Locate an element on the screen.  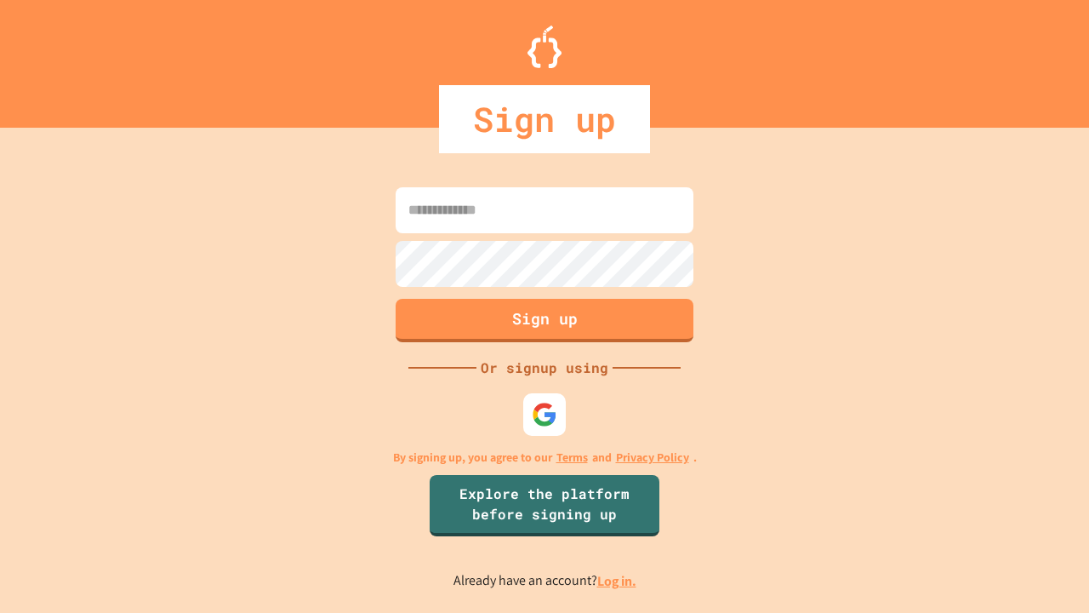
p: Already have an account? is located at coordinates (545, 580).